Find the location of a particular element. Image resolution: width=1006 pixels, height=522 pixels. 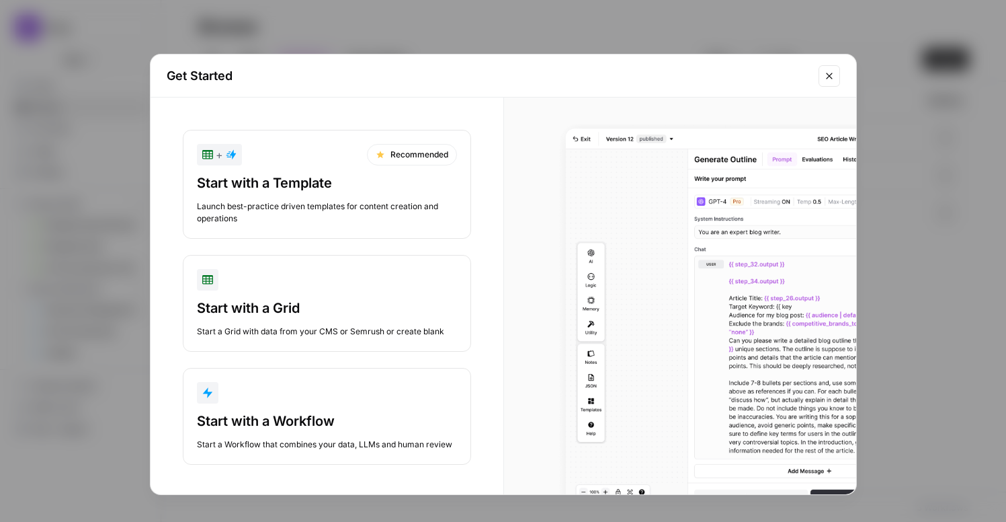

button: Start with a GridStart a Grid with data from your CMS or Semrush or create blank is located at coordinates (327, 303).